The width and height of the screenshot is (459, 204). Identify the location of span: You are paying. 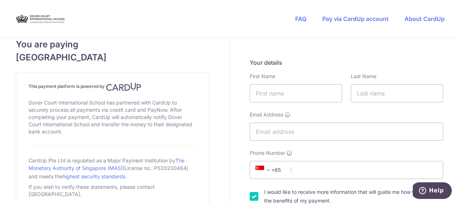
(113, 44).